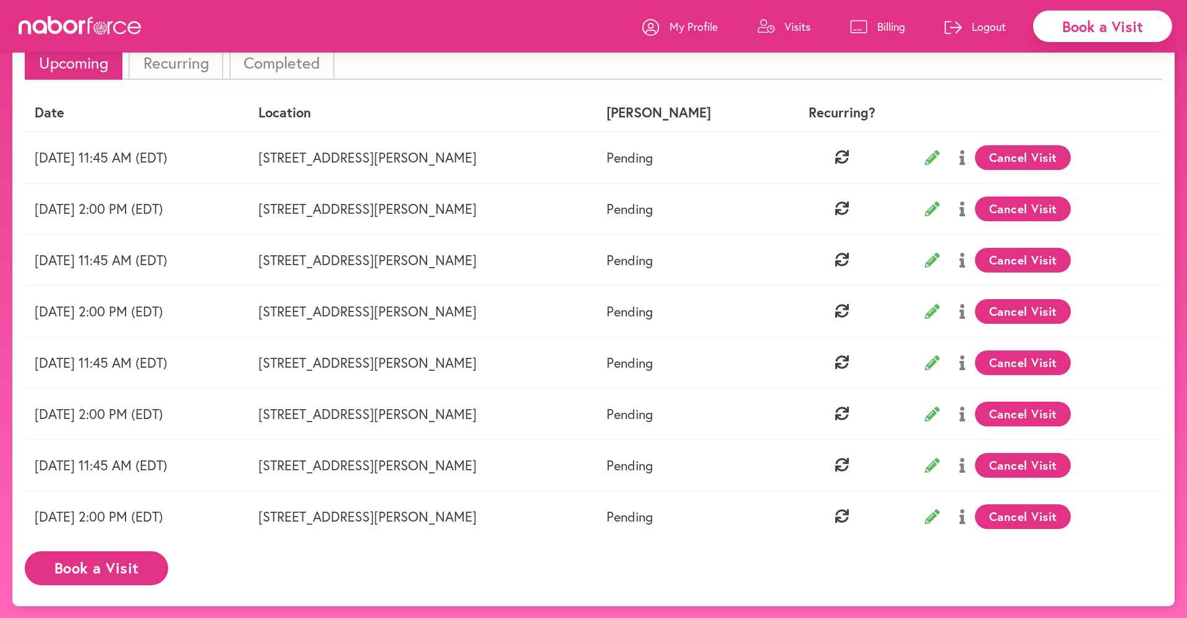 This screenshot has width=1187, height=618. What do you see at coordinates (423, 113) in the screenshot?
I see `th: Location` at bounding box center [423, 113].